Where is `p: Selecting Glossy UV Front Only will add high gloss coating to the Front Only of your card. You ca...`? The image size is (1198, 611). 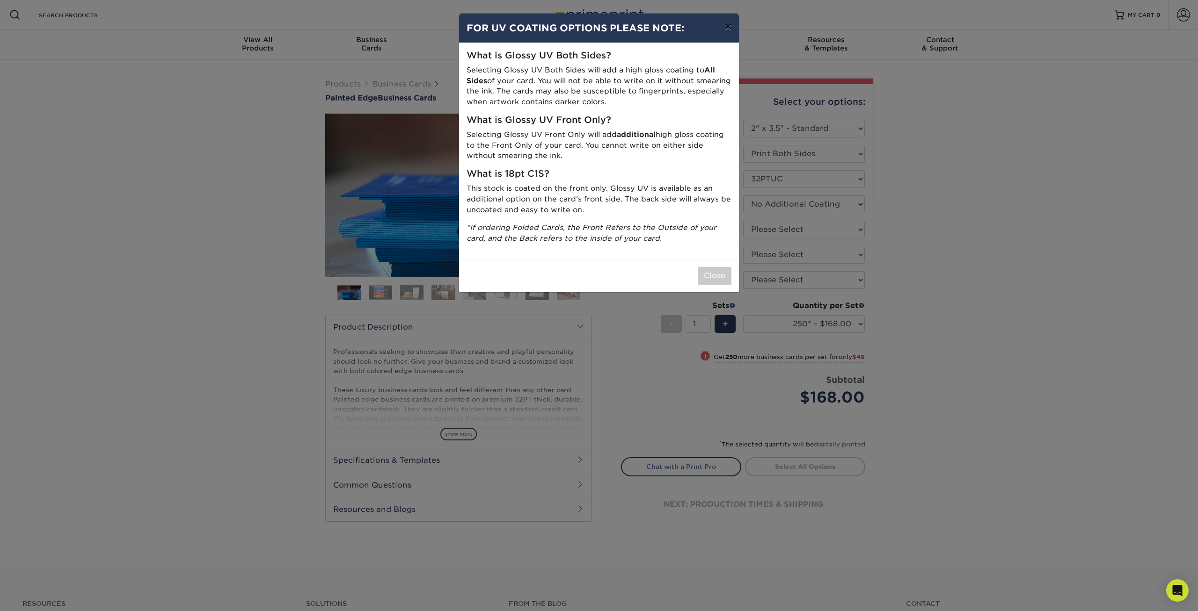
p: Selecting Glossy UV Front Only will add high gloss coating to the Front Only of your card. You ca... is located at coordinates (599, 145).